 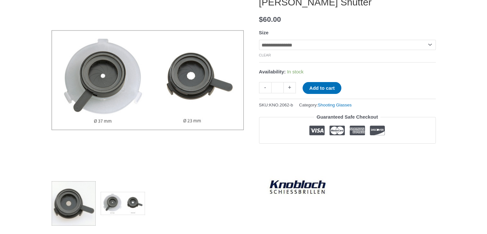 I want to click on span: Category:, so click(x=325, y=105).